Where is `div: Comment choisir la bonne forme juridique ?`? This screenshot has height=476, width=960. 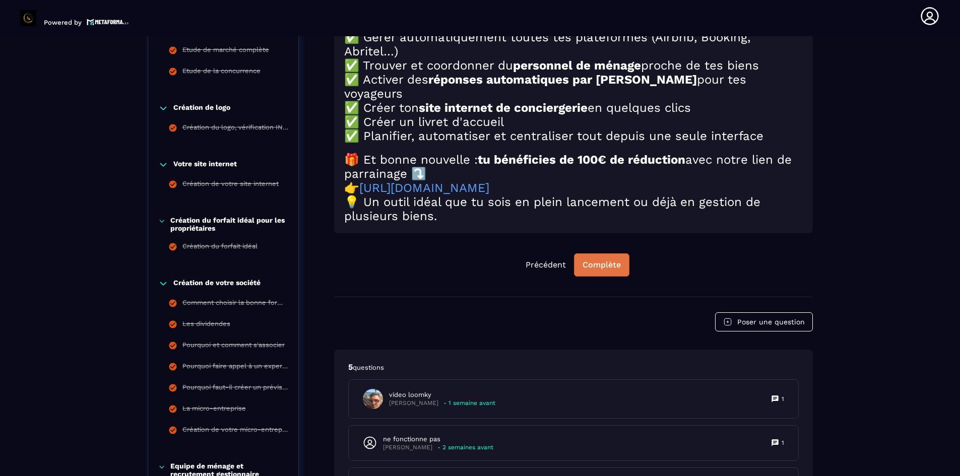 div: Comment choisir la bonne forme juridique ? is located at coordinates (235, 304).